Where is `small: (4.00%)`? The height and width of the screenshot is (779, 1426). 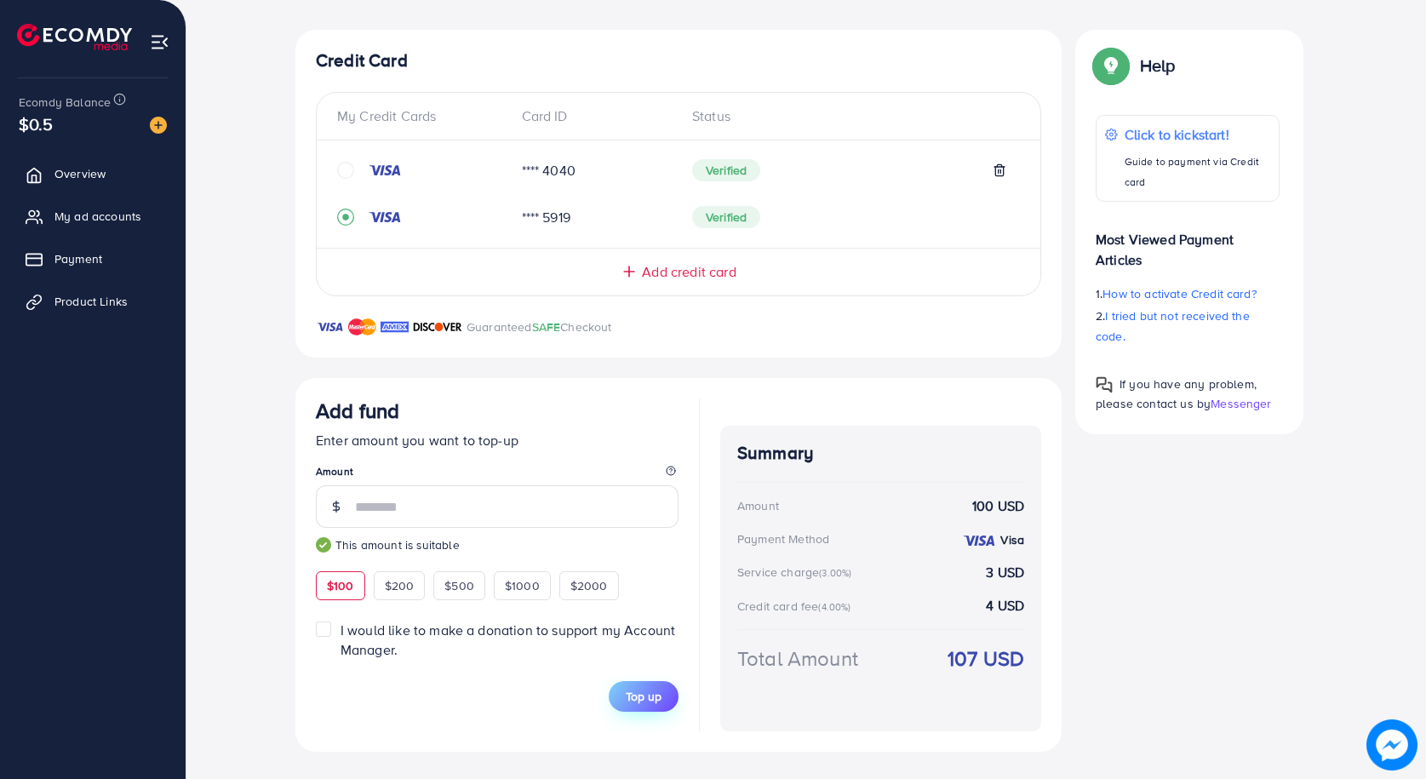
small: (4.00%) is located at coordinates (834, 607).